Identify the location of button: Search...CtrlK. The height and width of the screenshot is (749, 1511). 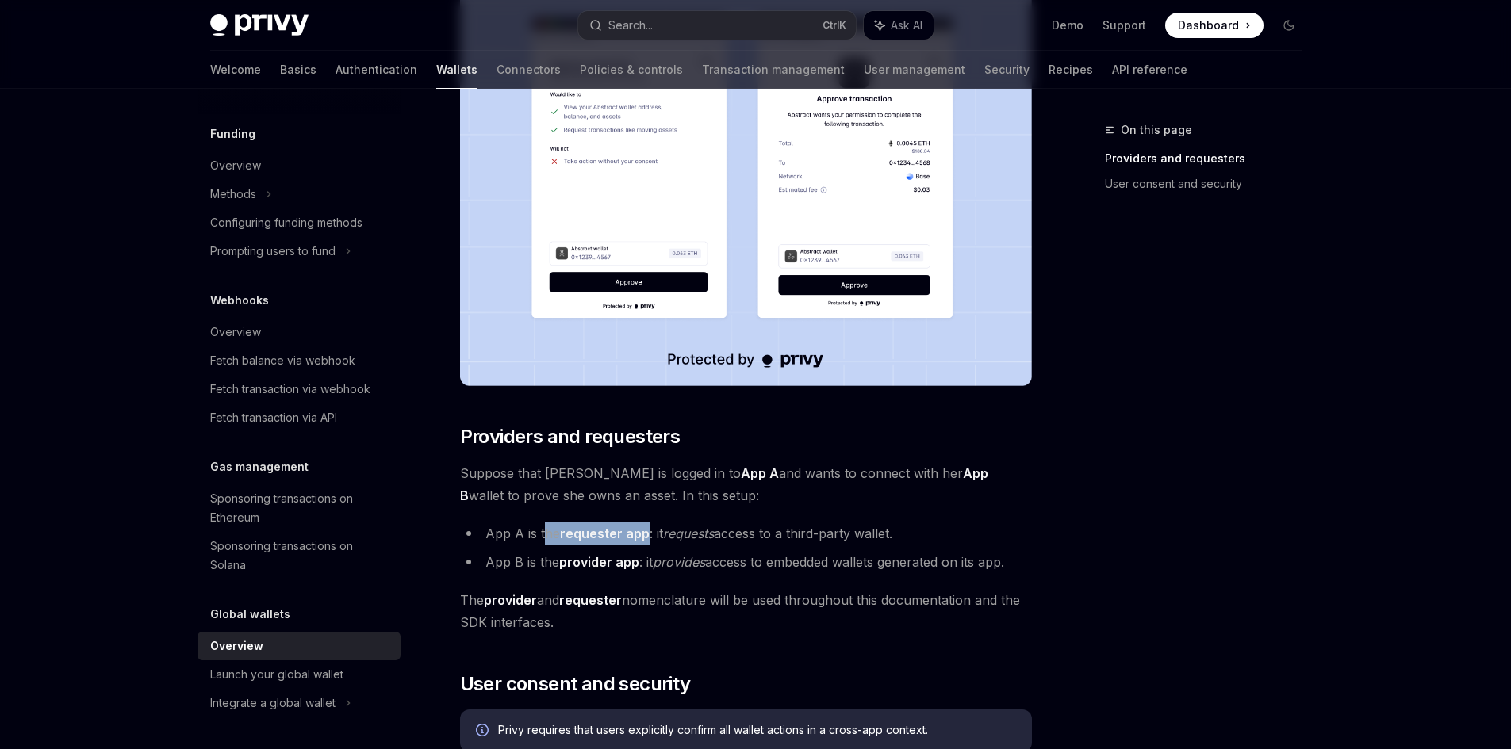
(717, 25).